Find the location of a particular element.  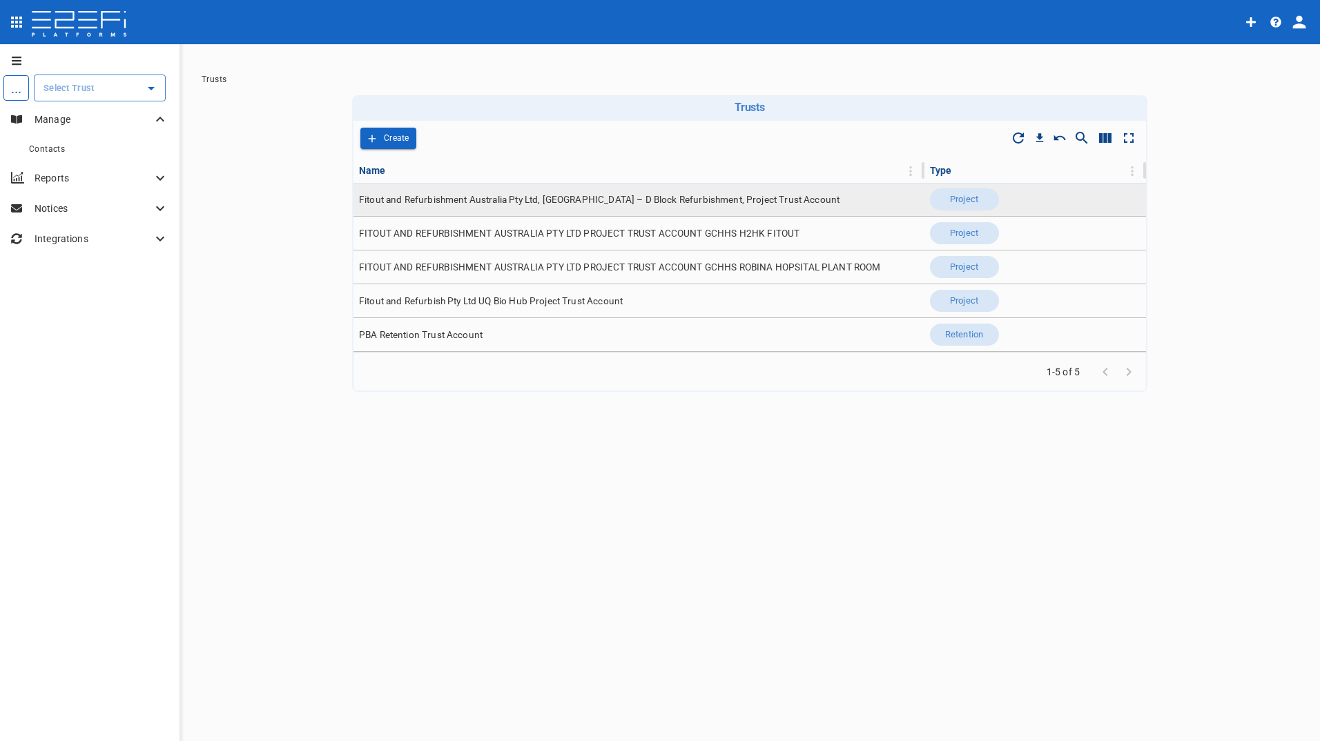

span: Retention is located at coordinates (964, 335).